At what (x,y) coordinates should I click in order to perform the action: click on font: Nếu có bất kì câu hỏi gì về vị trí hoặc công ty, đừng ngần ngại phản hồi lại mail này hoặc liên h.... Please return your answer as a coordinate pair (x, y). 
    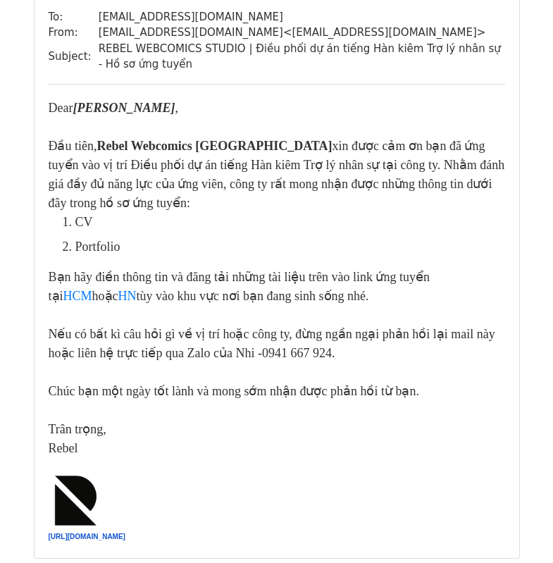
    Looking at the image, I should click on (272, 343).